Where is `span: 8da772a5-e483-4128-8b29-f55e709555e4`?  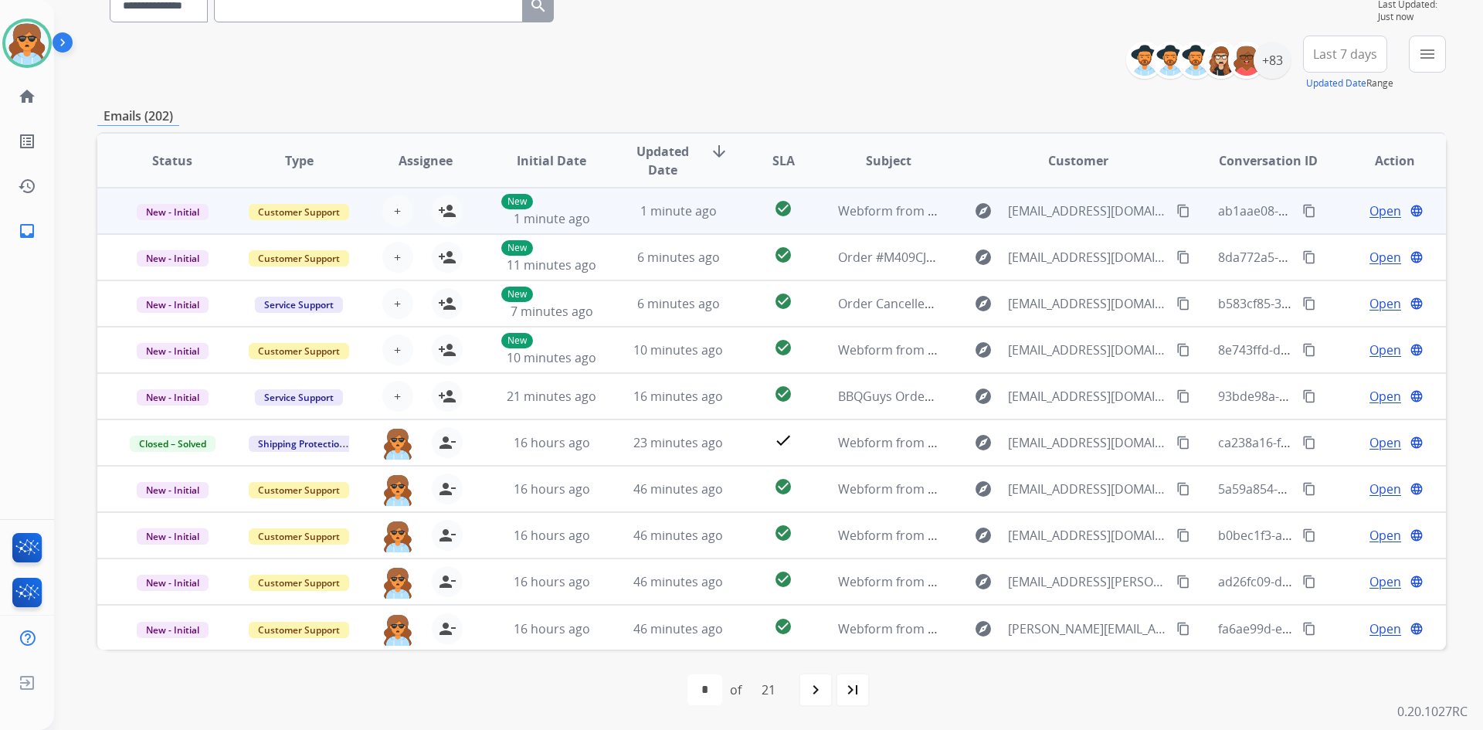
span: 8da772a5-e483-4128-8b29-f55e709555e4 is located at coordinates (1336, 257).